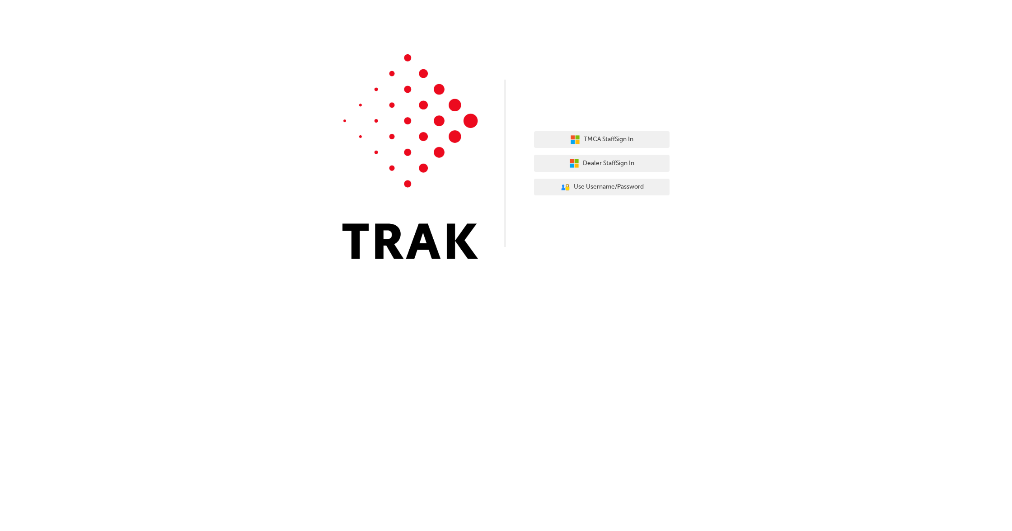 The height and width of the screenshot is (531, 1012). Describe the element at coordinates (602, 140) in the screenshot. I see `button: TMCA StaffSign In` at that location.